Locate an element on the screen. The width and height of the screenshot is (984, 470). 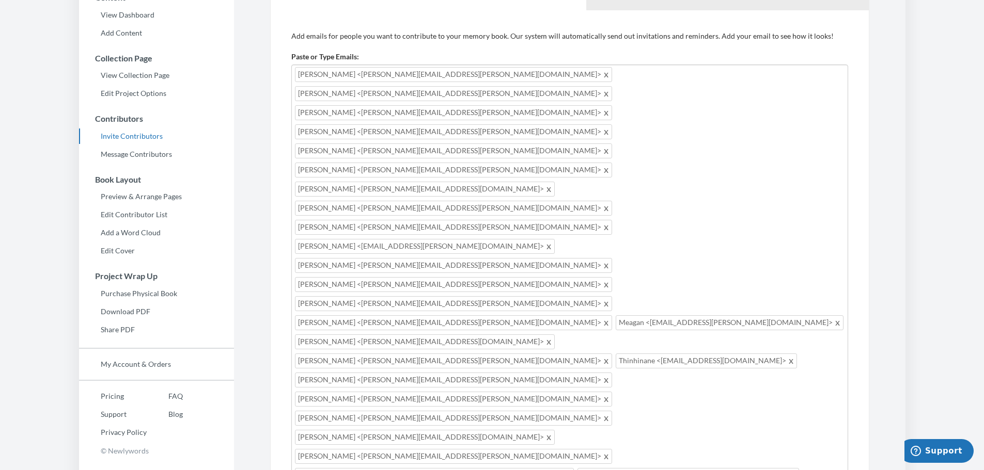
p: Add emails for people you want to contribute to your memory book. Our system will automatically s... is located at coordinates (569, 36).